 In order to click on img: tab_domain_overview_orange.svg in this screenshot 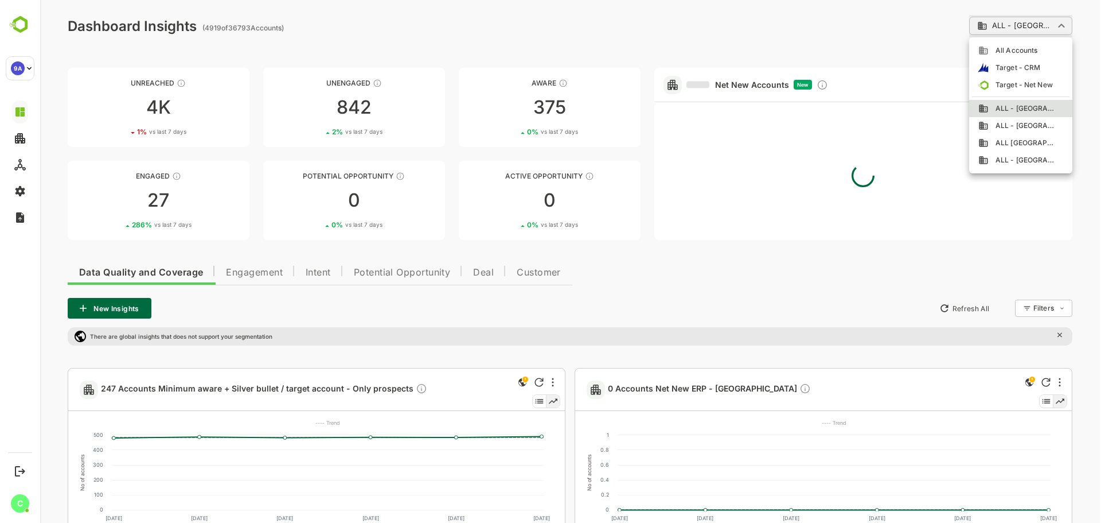, I will do `click(51, 71)`.